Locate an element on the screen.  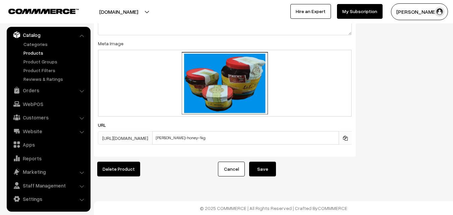
a: WebPOS is located at coordinates (48, 104).